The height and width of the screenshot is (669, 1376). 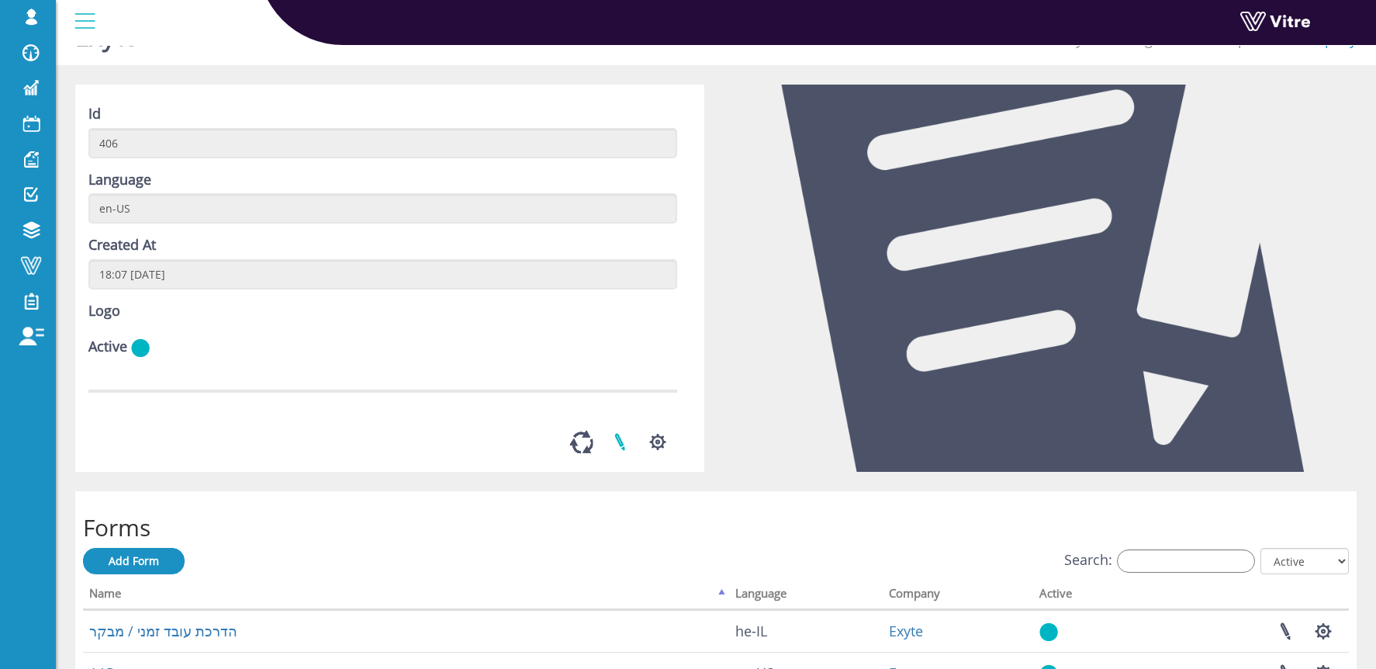 What do you see at coordinates (163, 631) in the screenshot?
I see `a: הדרכת עובד זמני / מבקר` at bounding box center [163, 631].